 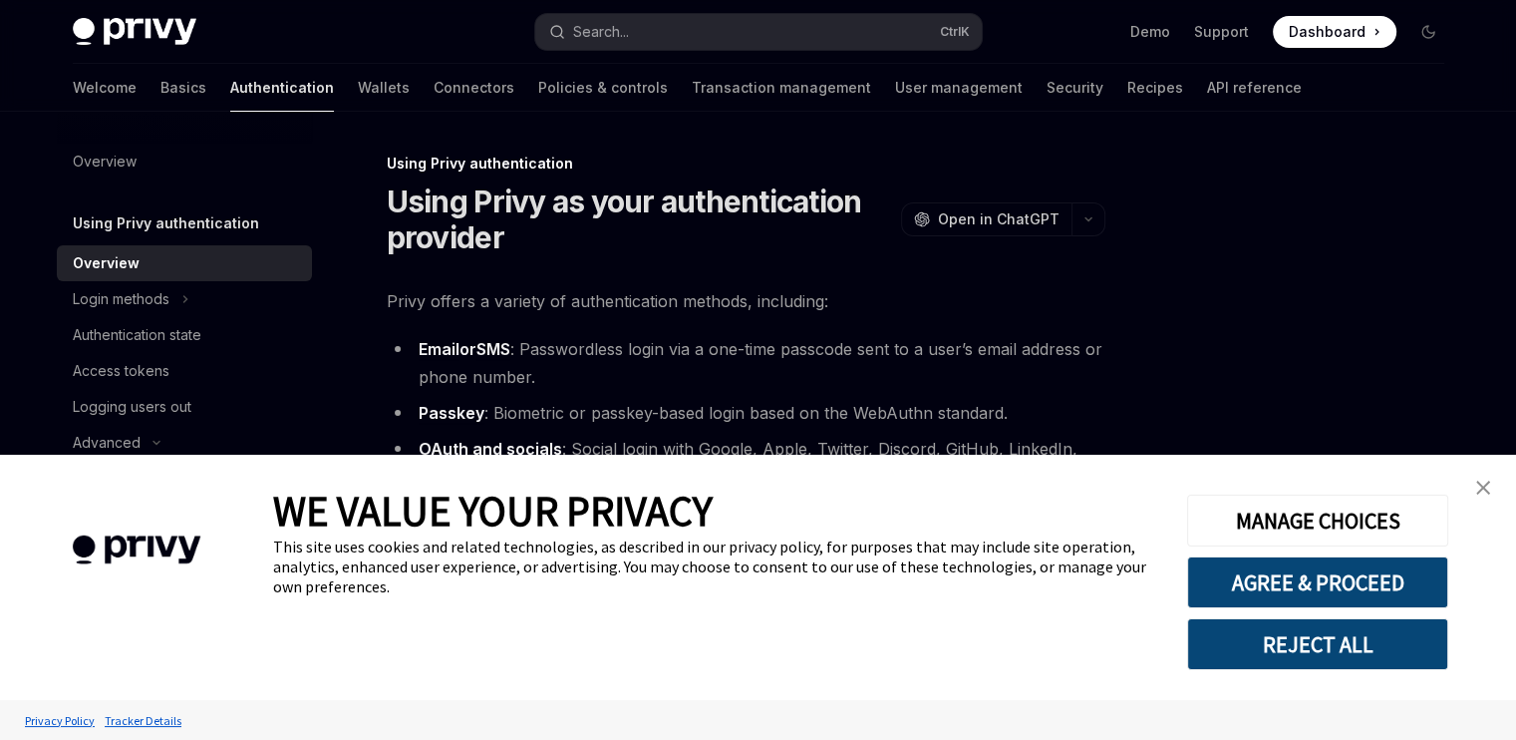 I want to click on a: Dashboard, so click(x=1334, y=32).